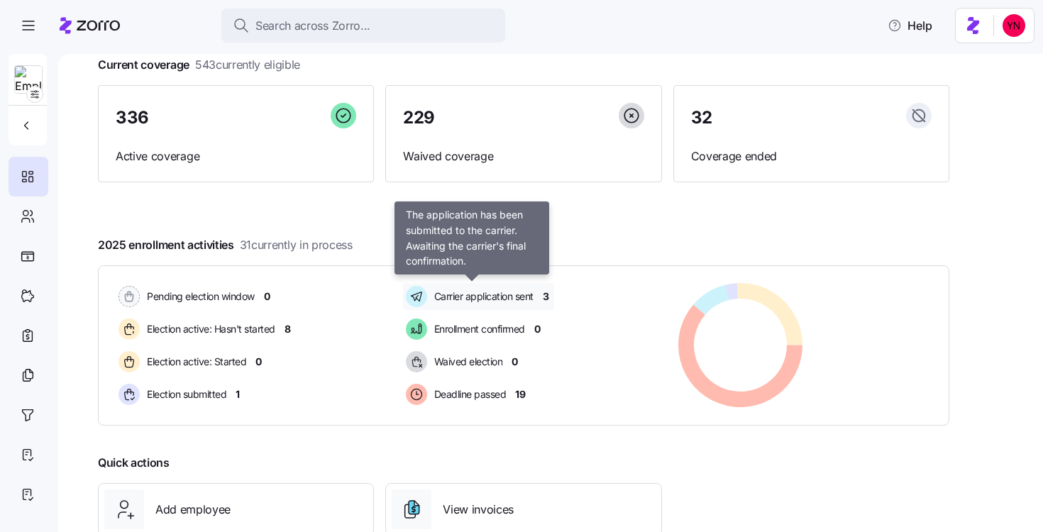  I want to click on span: 32, so click(701, 118).